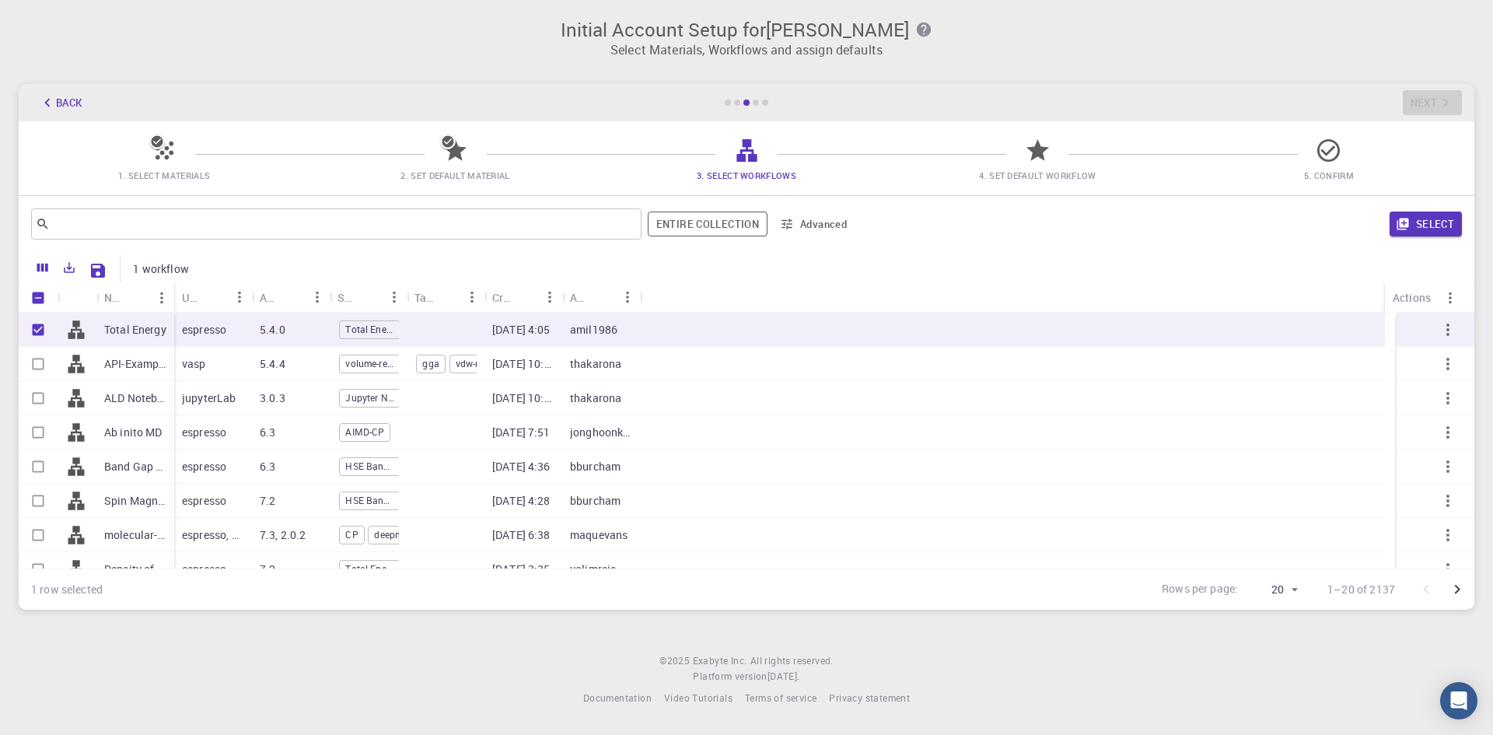  Describe the element at coordinates (746, 175) in the screenshot. I see `span: 3. Select Workflows` at that location.